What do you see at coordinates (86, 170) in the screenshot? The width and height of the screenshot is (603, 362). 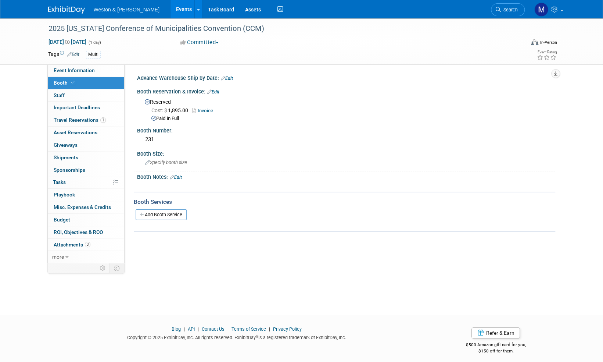 I see `a: Sponsorships` at bounding box center [86, 170].